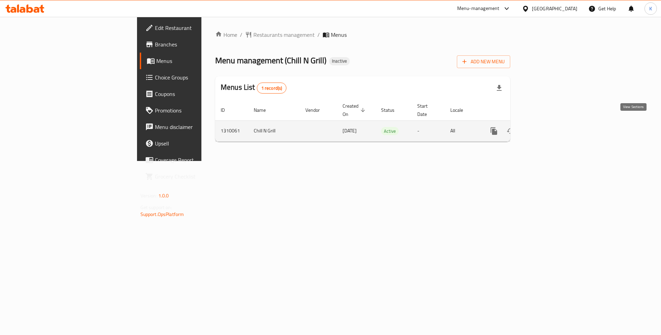 This screenshot has height=335, width=661. Describe the element at coordinates (198, 177) in the screenshot. I see `span: Grocery Checklist` at that location.